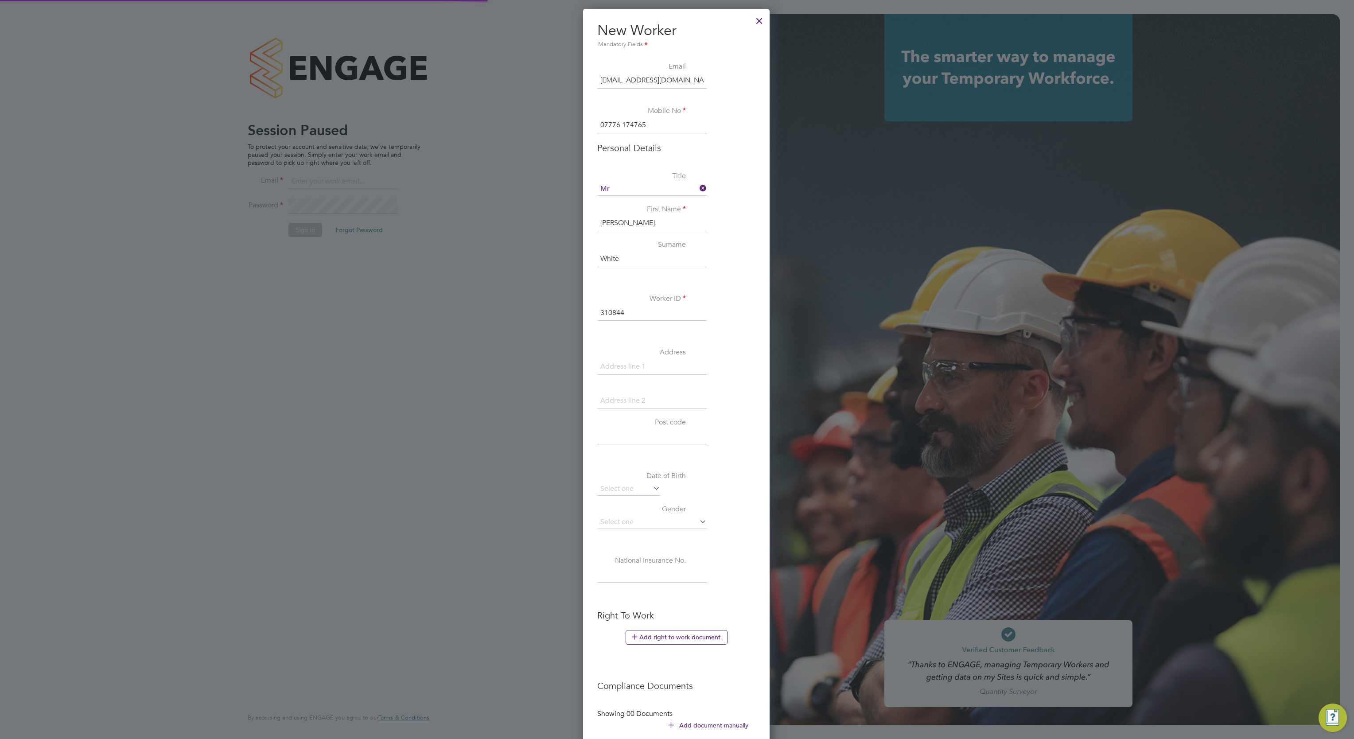 This screenshot has width=1354, height=739. Describe the element at coordinates (642, 422) in the screenshot. I see `label: Post code` at that location.